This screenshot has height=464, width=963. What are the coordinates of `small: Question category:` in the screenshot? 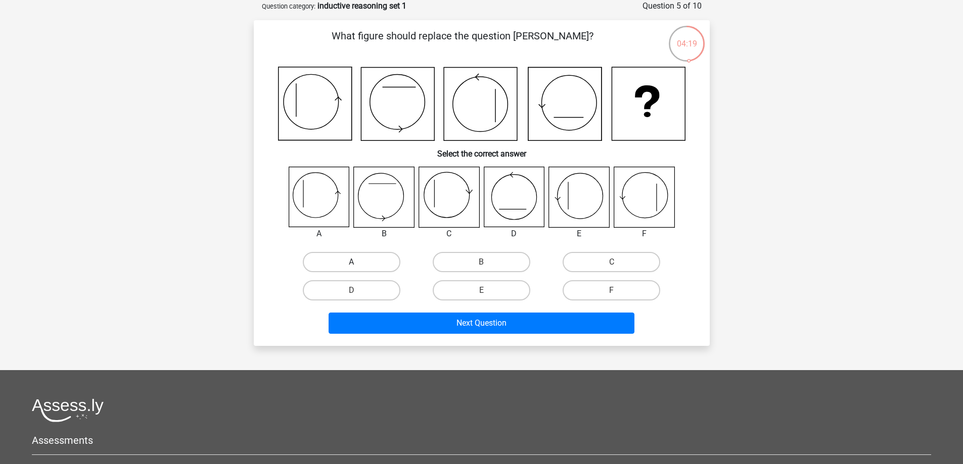 It's located at (289, 6).